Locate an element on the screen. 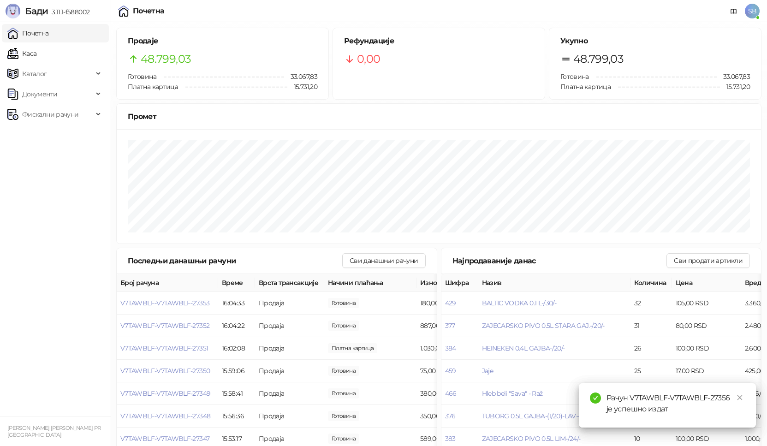 The width and height of the screenshot is (767, 446). th: Цена is located at coordinates (707, 283).